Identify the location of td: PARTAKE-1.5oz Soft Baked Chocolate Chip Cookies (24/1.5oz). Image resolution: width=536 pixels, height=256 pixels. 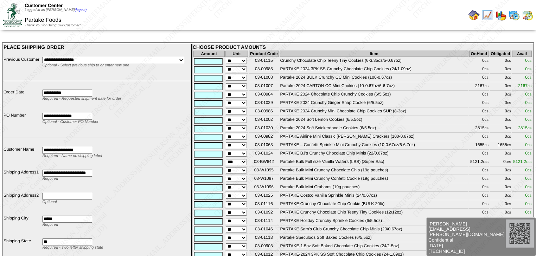
(374, 247).